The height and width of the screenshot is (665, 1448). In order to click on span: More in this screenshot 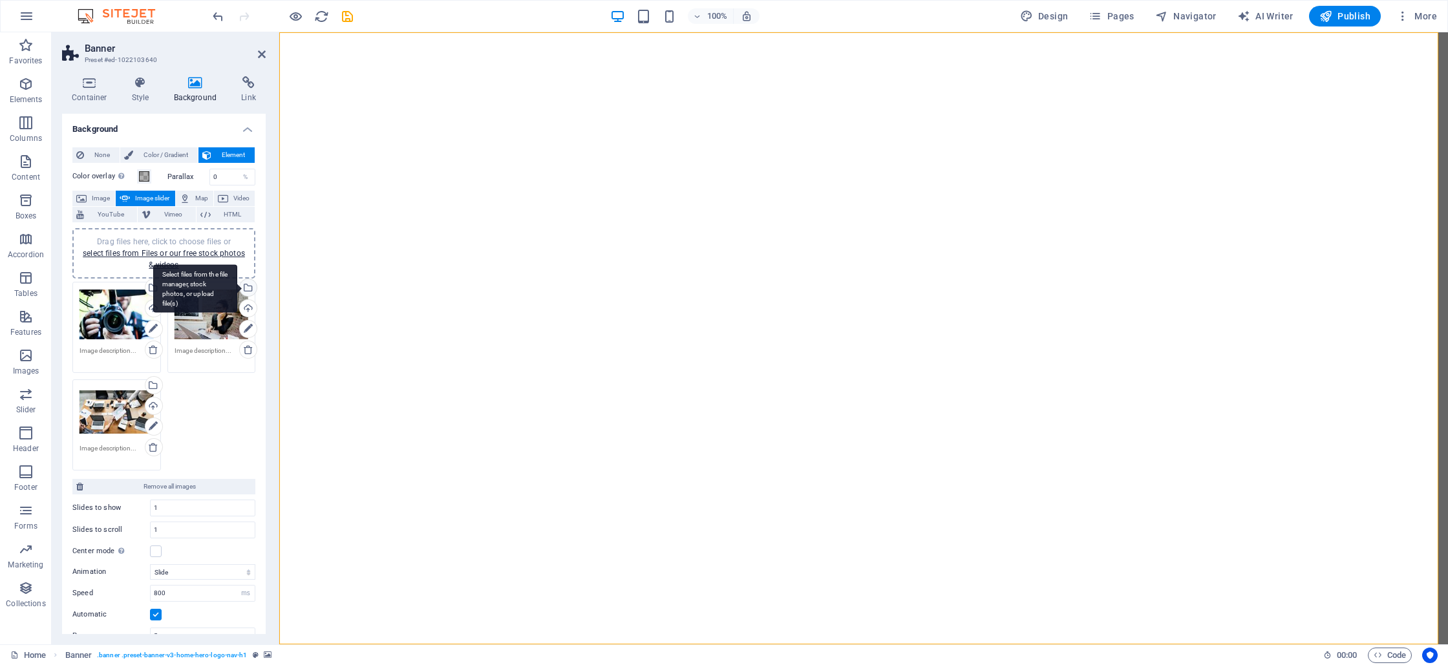, I will do `click(1416, 16)`.